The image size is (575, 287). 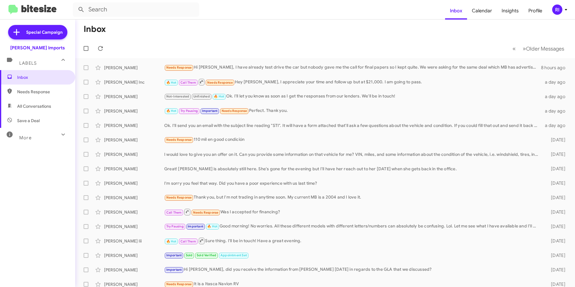 What do you see at coordinates (536, 11) in the screenshot?
I see `span: Profile` at bounding box center [536, 11].